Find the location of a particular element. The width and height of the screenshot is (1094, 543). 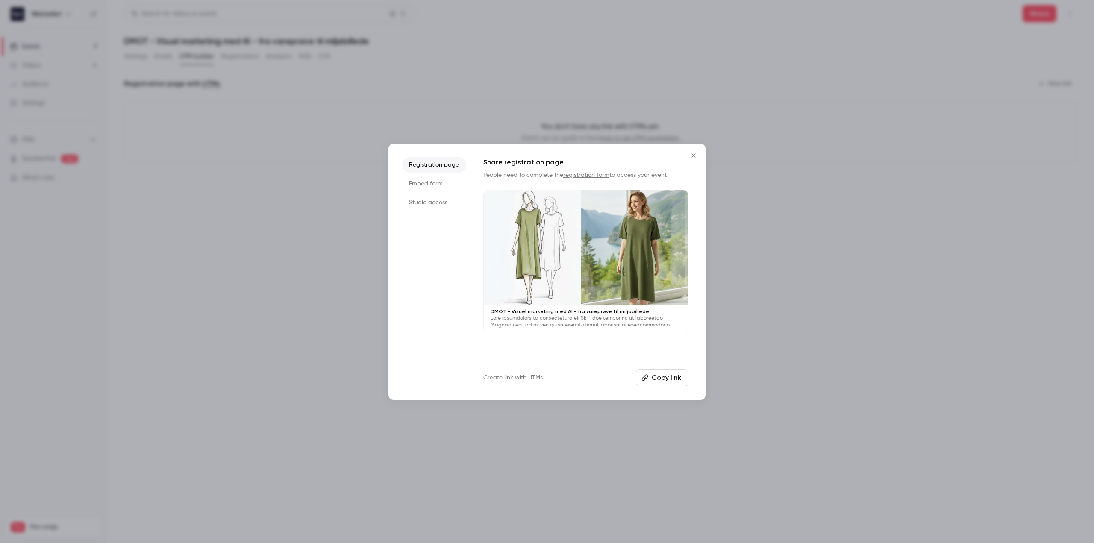

h1: Share registration page is located at coordinates (586, 162).